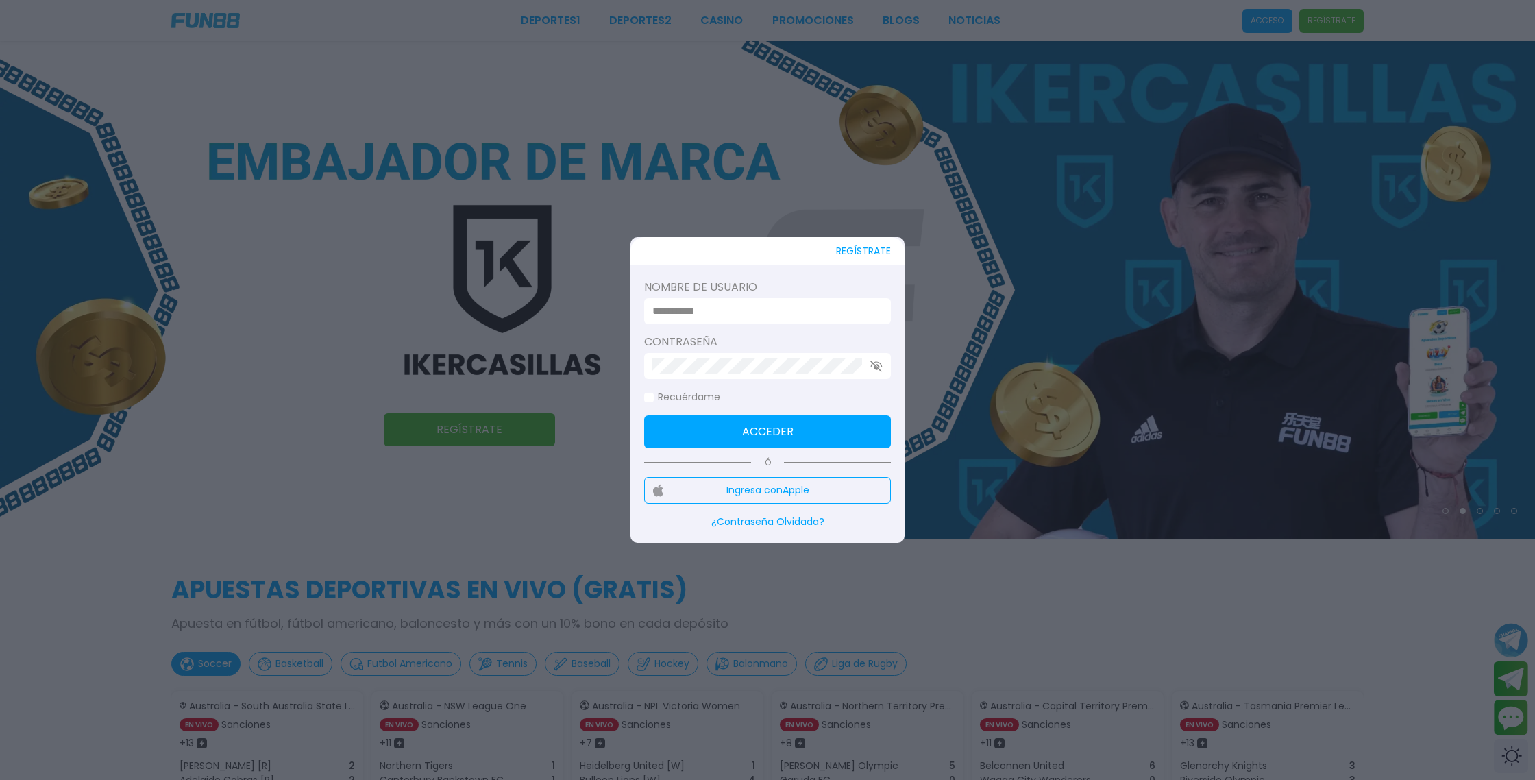  What do you see at coordinates (864, 251) in the screenshot?
I see `button: REGÍSTRATE` at bounding box center [864, 251].